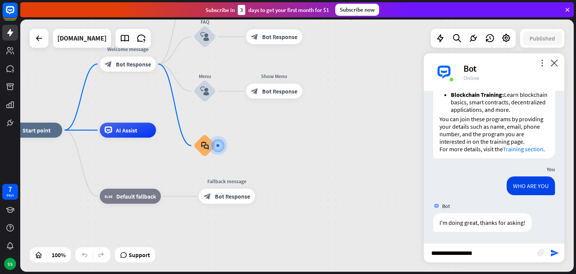 The image size is (576, 274). Describe the element at coordinates (542, 63) in the screenshot. I see `i: more_vert` at that location.